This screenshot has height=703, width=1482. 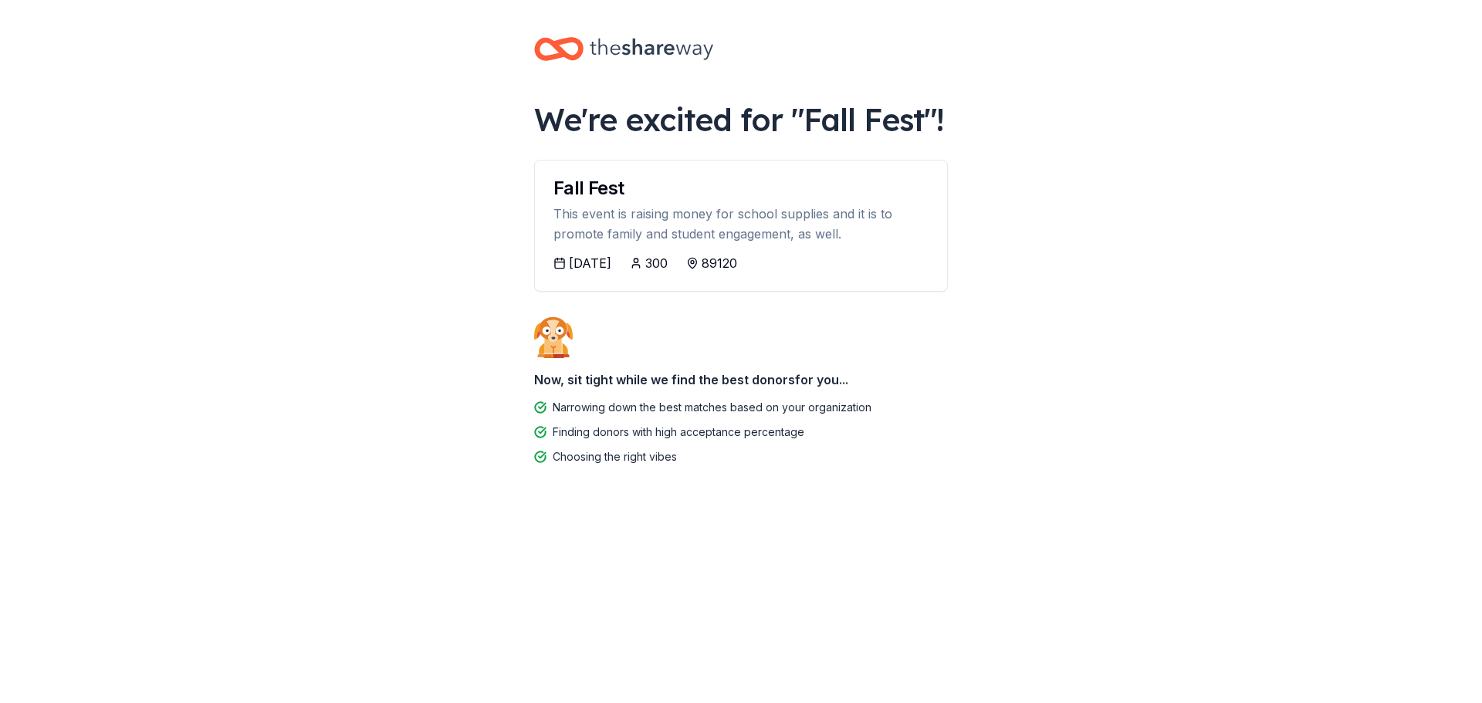 I want to click on div: Fall Fest, so click(x=741, y=188).